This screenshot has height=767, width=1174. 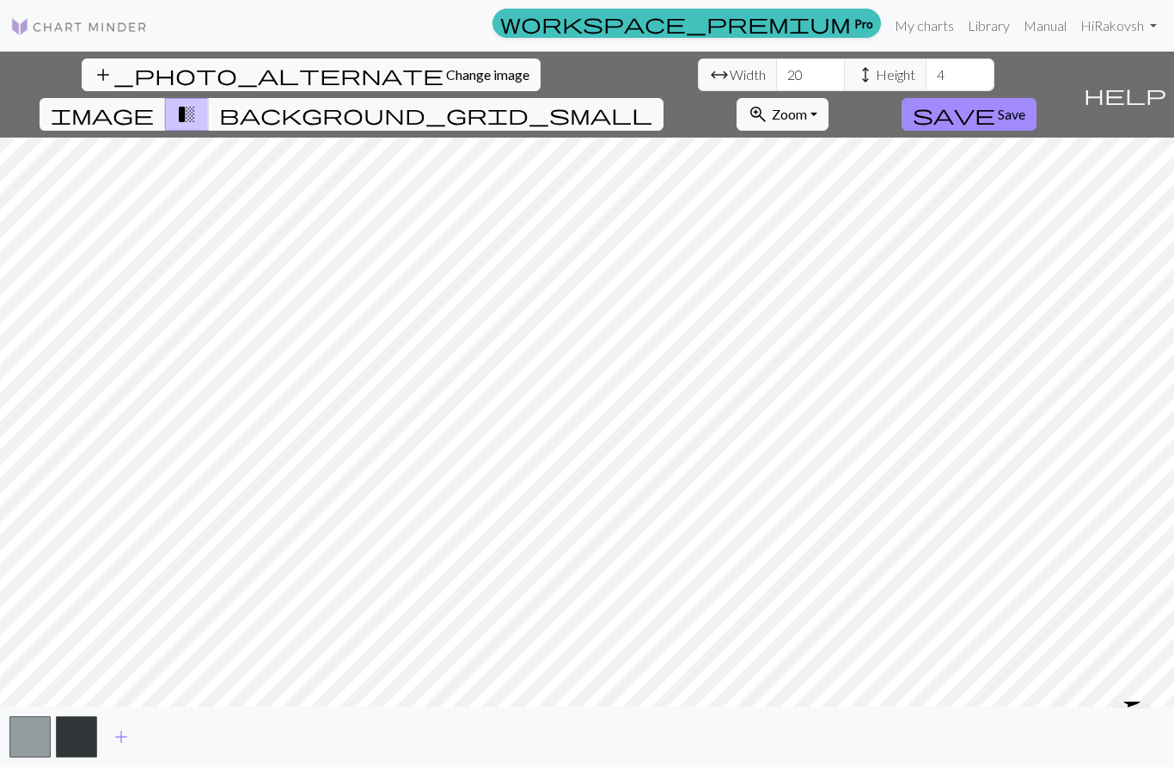 What do you see at coordinates (79, 27) in the screenshot?
I see `img: Logo` at bounding box center [79, 27].